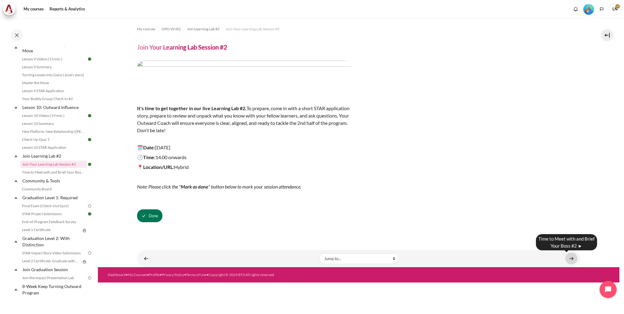 This screenshot has height=314, width=624. What do you see at coordinates (54, 99) in the screenshot?
I see `a: Your Buddy Group Check-In #2` at bounding box center [54, 99].